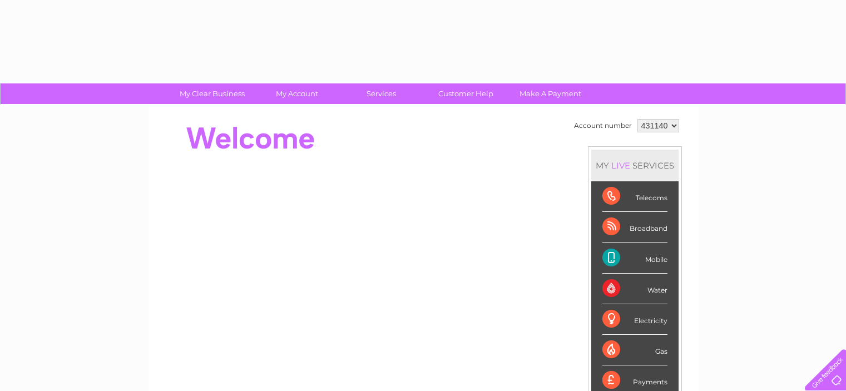 This screenshot has height=391, width=846. Describe the element at coordinates (635, 196) in the screenshot. I see `div: Telecoms` at that location.